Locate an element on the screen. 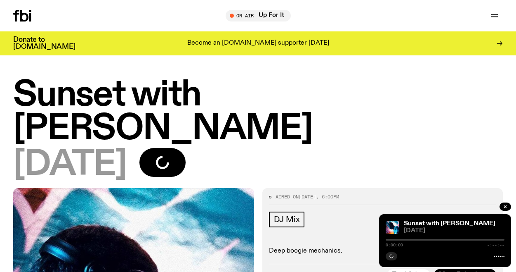 The image size is (516, 272). a: Simon Caldwell stands side on, looking downwards. He has headphones on. Behind him is a brightly ... is located at coordinates (392, 227).